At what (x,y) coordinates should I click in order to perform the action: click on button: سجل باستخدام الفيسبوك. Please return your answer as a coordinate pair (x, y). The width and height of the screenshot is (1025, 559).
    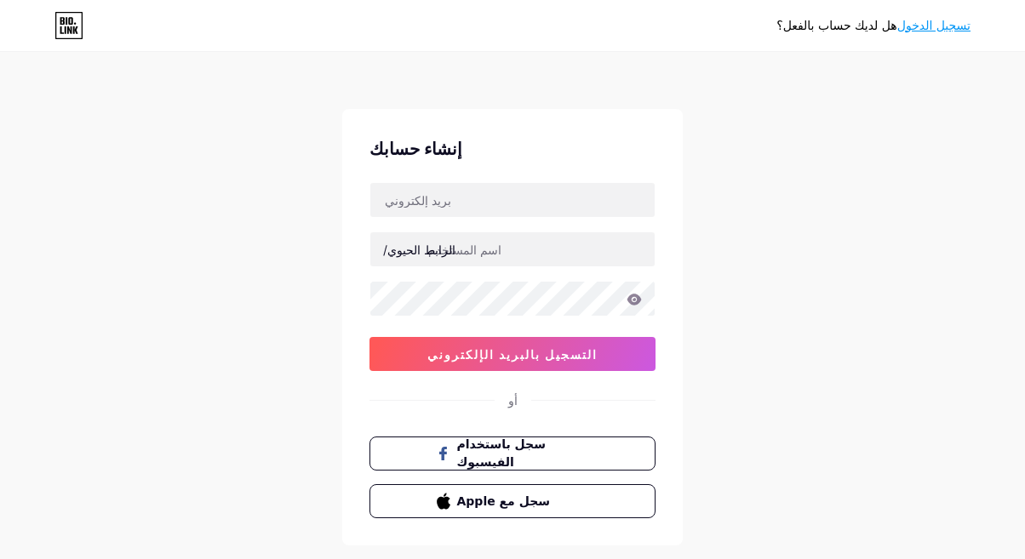
    Looking at the image, I should click on (512, 454).